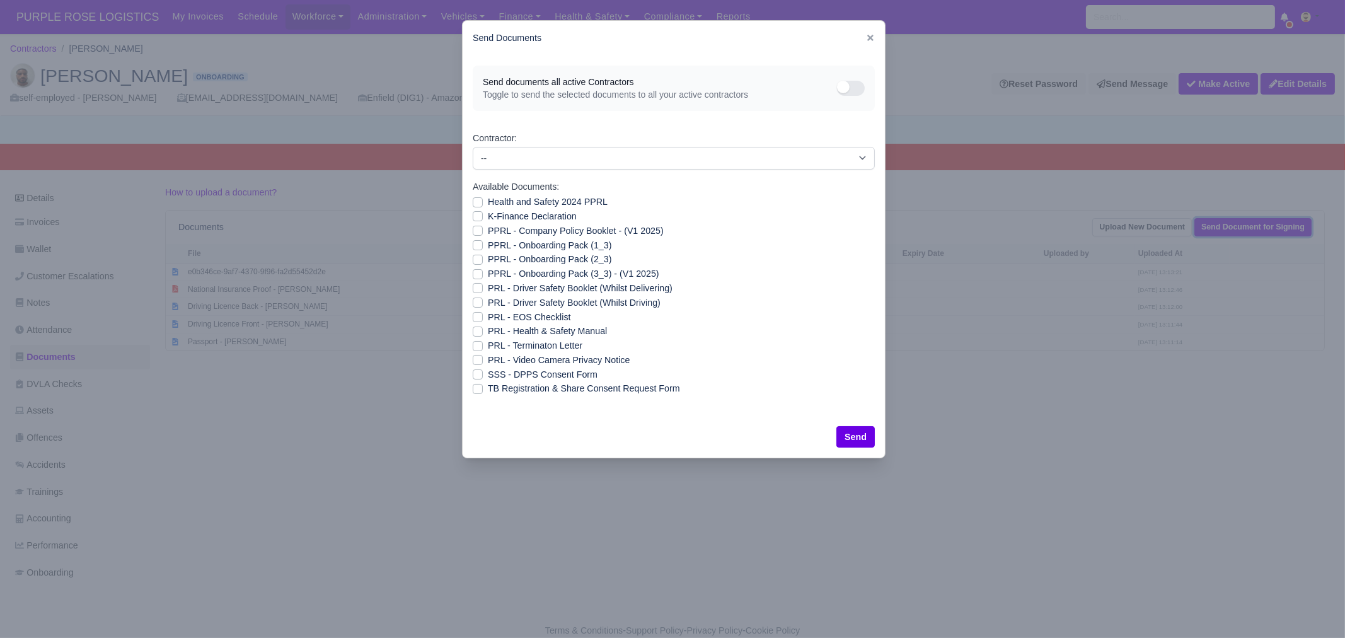 The height and width of the screenshot is (638, 1345). What do you see at coordinates (495, 138) in the screenshot?
I see `label: Contractor:` at bounding box center [495, 138].